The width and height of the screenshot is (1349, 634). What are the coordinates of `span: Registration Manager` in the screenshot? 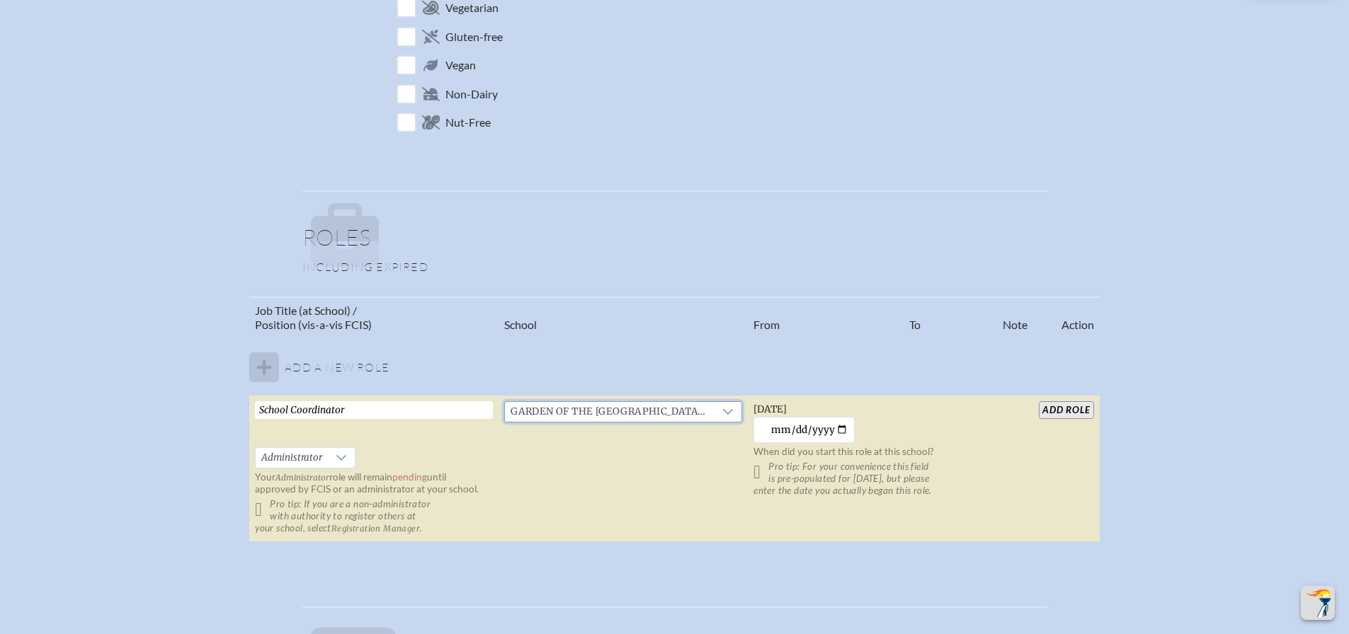 It's located at (375, 529).